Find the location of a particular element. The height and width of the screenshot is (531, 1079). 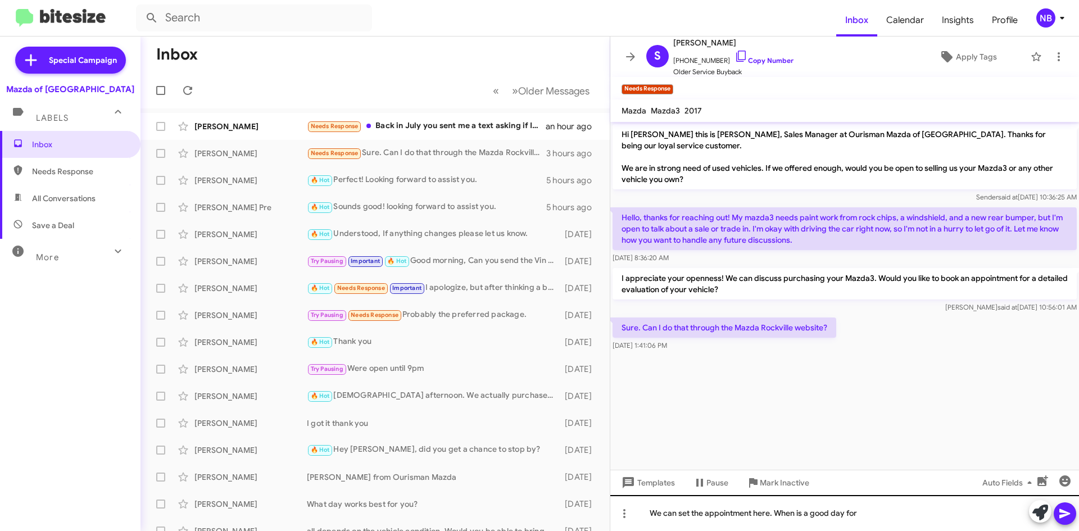

a: Copy Number is located at coordinates (764, 60).